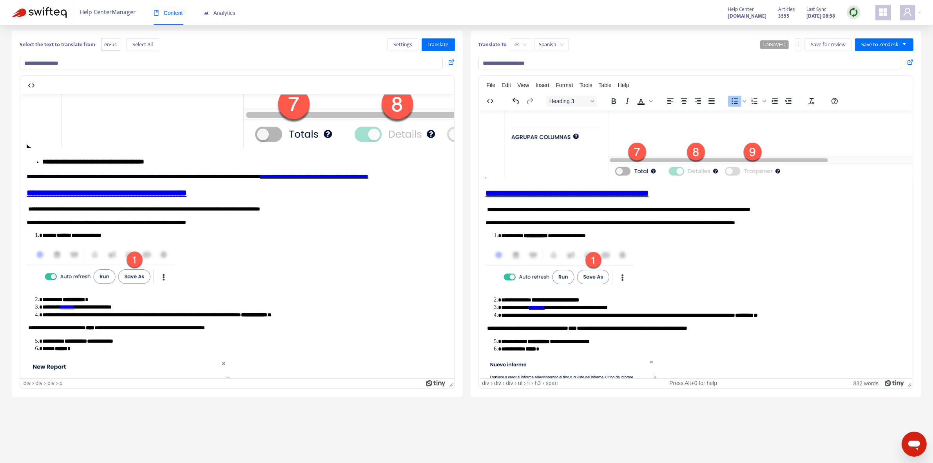  I want to click on img: 30671311268251, so click(80, 156).